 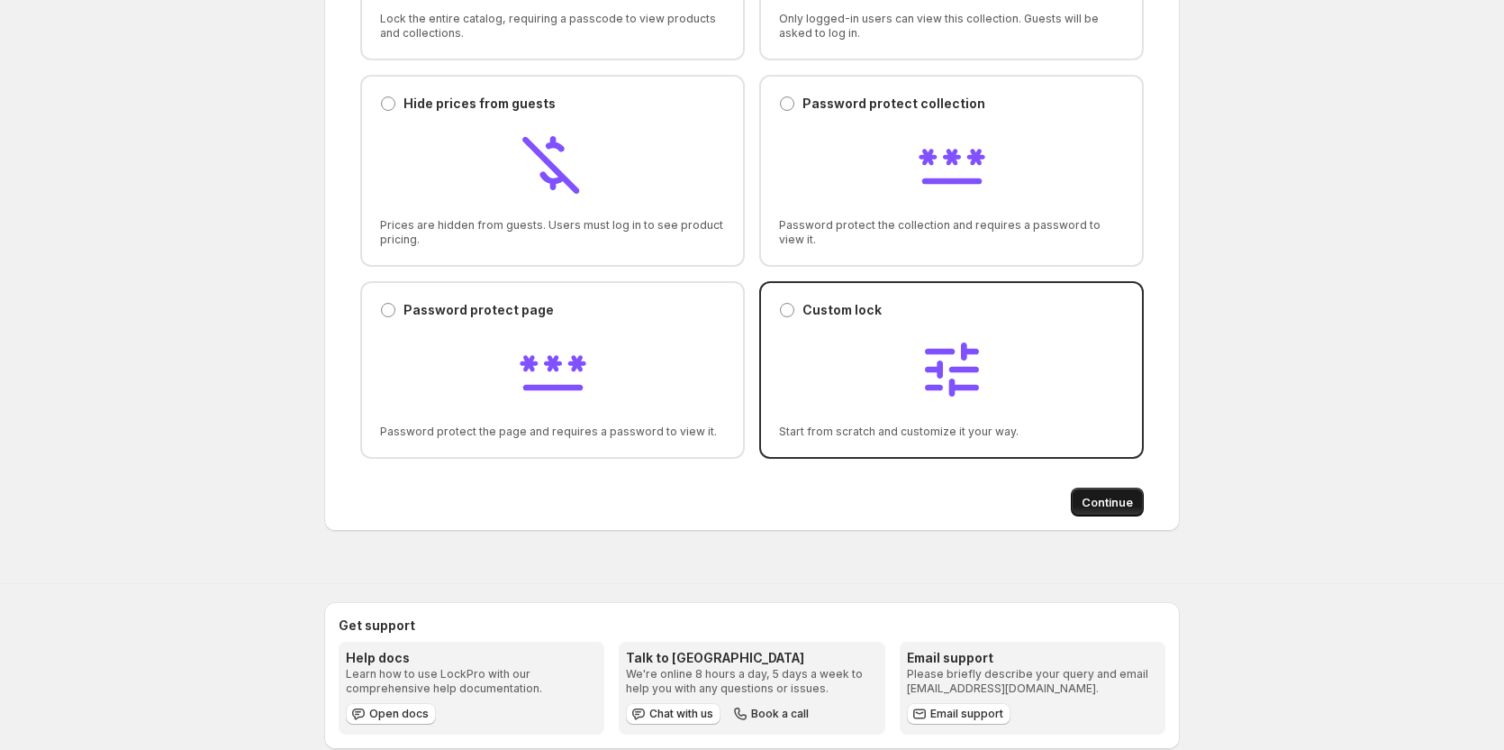 What do you see at coordinates (553, 163) in the screenshot?
I see `img: Hide prices from guests` at bounding box center [553, 163].